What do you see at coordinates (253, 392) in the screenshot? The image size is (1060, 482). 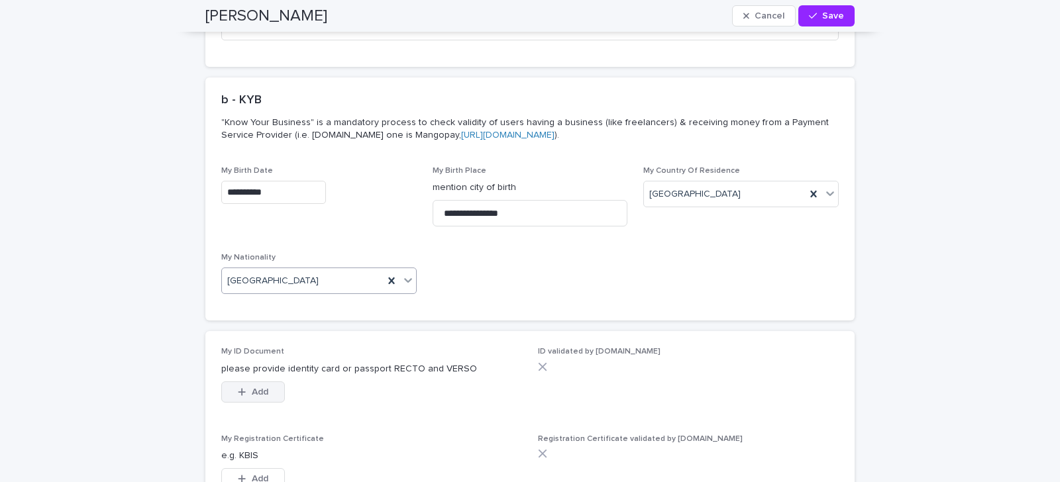 I see `button: Add` at bounding box center [253, 392].